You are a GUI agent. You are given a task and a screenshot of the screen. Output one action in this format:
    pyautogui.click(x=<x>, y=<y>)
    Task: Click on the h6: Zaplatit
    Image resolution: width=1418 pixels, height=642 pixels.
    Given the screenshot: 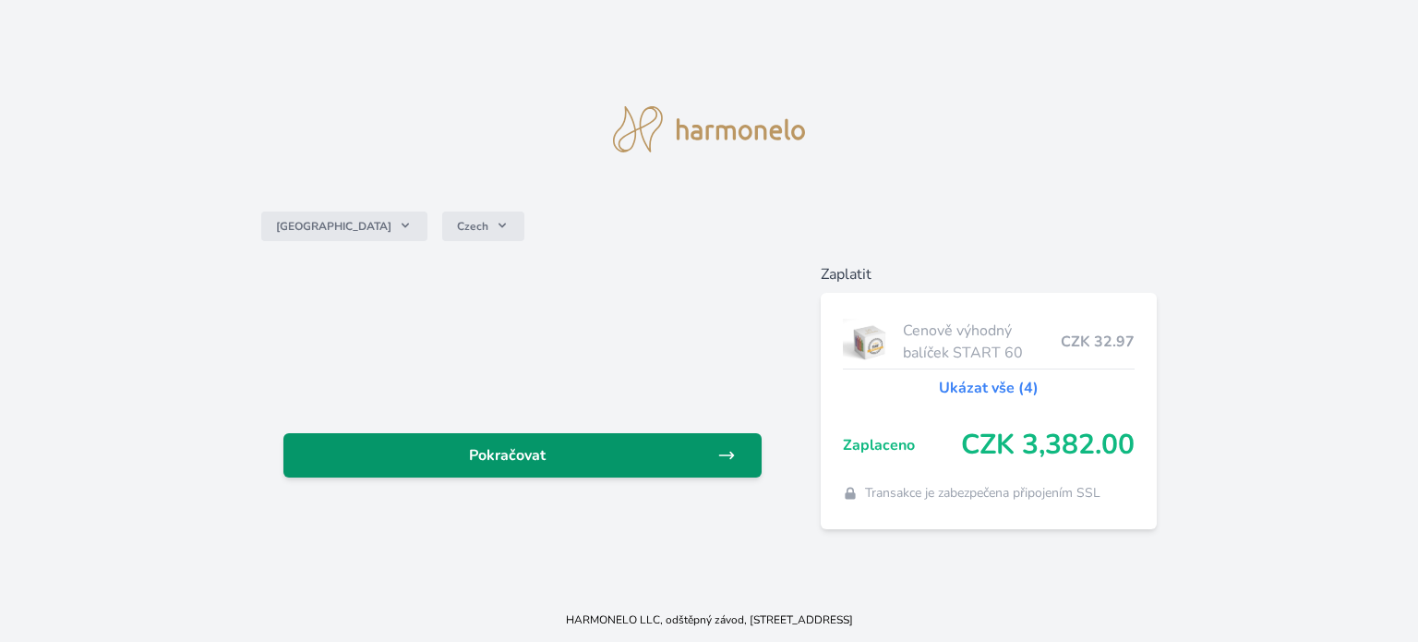 What is the action you would take?
    pyautogui.click(x=989, y=274)
    